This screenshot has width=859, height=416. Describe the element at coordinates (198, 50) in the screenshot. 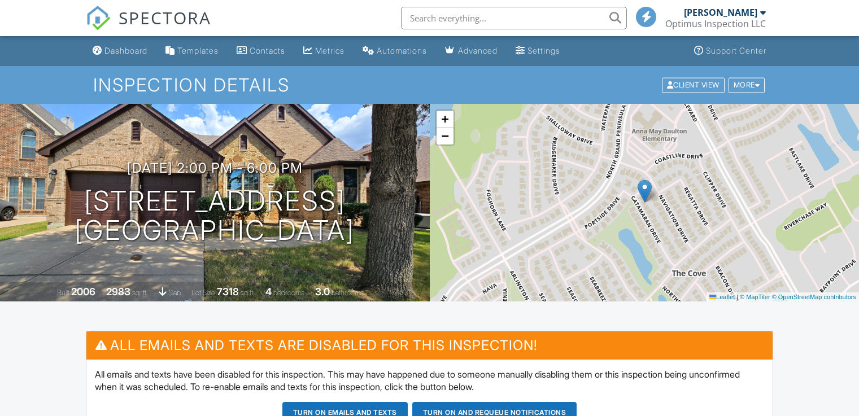

I see `div: Templates` at that location.